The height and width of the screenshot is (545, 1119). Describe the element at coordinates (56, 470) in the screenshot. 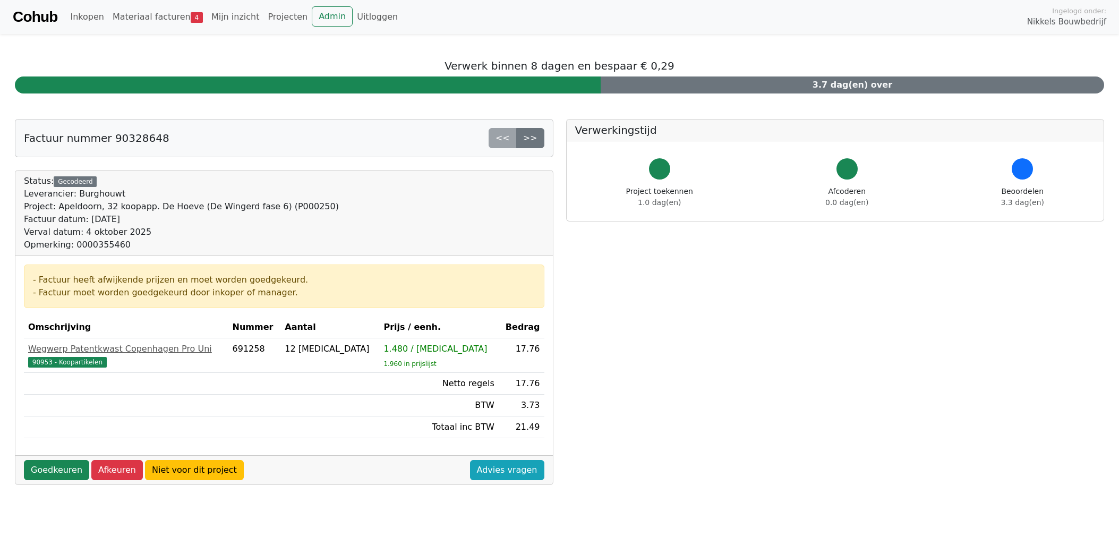

I see `a: Goedkeuren` at that location.